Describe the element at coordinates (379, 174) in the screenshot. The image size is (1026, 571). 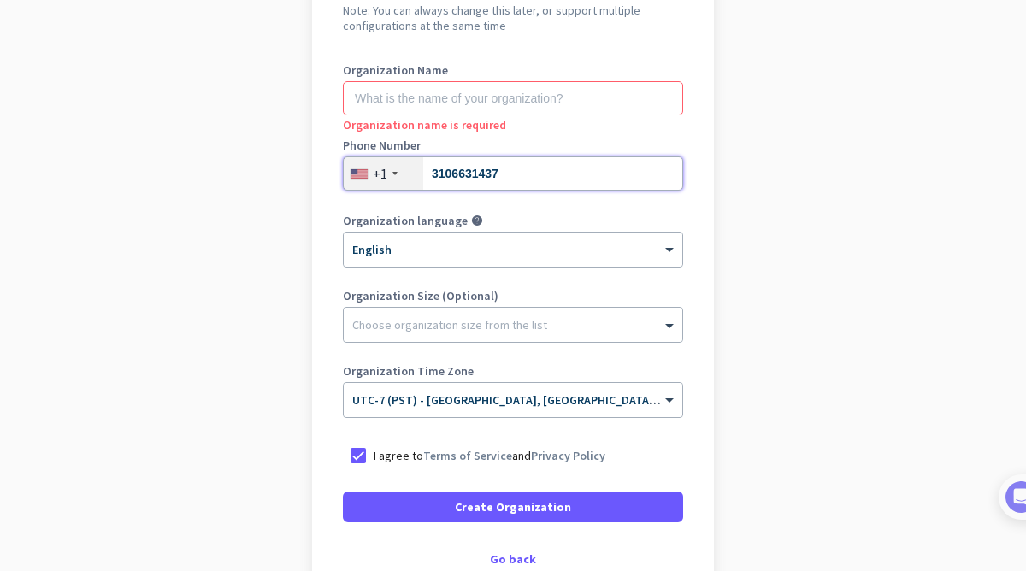
I see `div: +1` at that location.